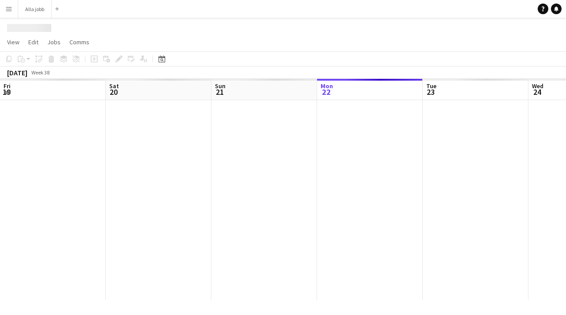 The height and width of the screenshot is (315, 566). Describe the element at coordinates (35, 9) in the screenshot. I see `button: Alla jobb` at that location.